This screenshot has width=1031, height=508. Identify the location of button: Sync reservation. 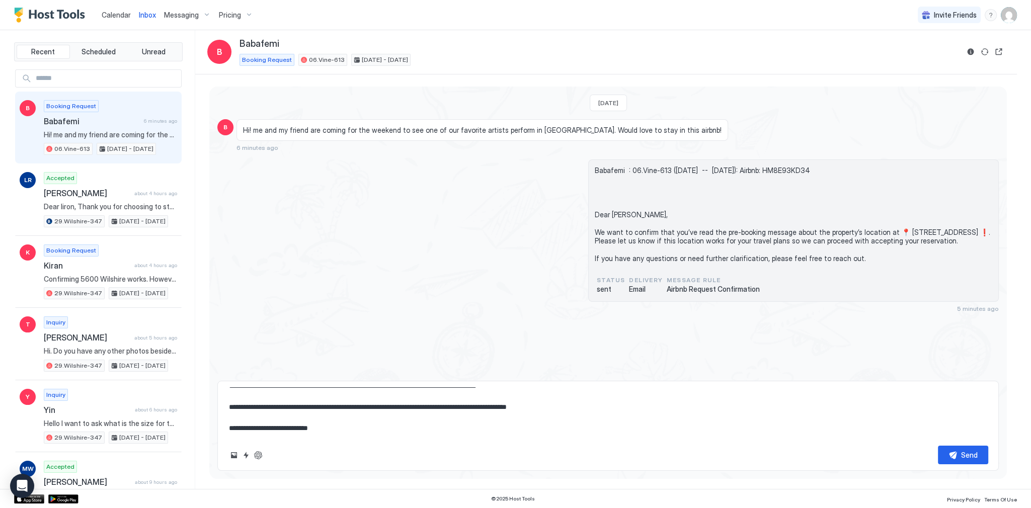
(985, 52).